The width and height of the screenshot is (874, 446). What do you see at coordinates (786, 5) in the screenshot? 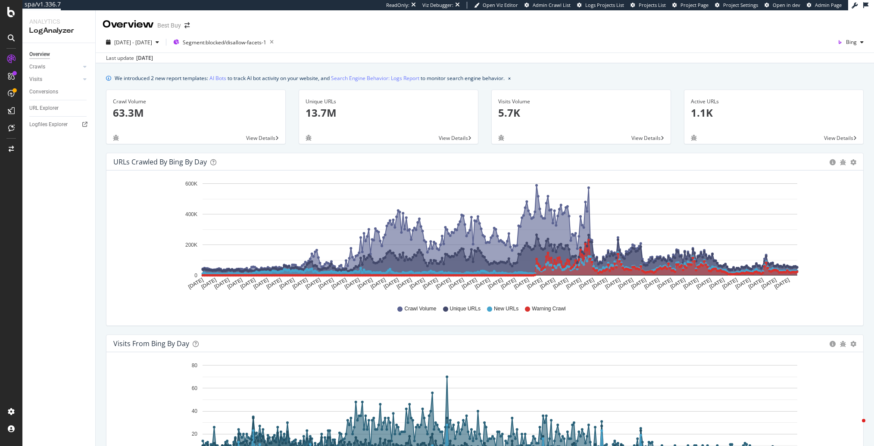
I see `span: Open in dev` at bounding box center [786, 5].